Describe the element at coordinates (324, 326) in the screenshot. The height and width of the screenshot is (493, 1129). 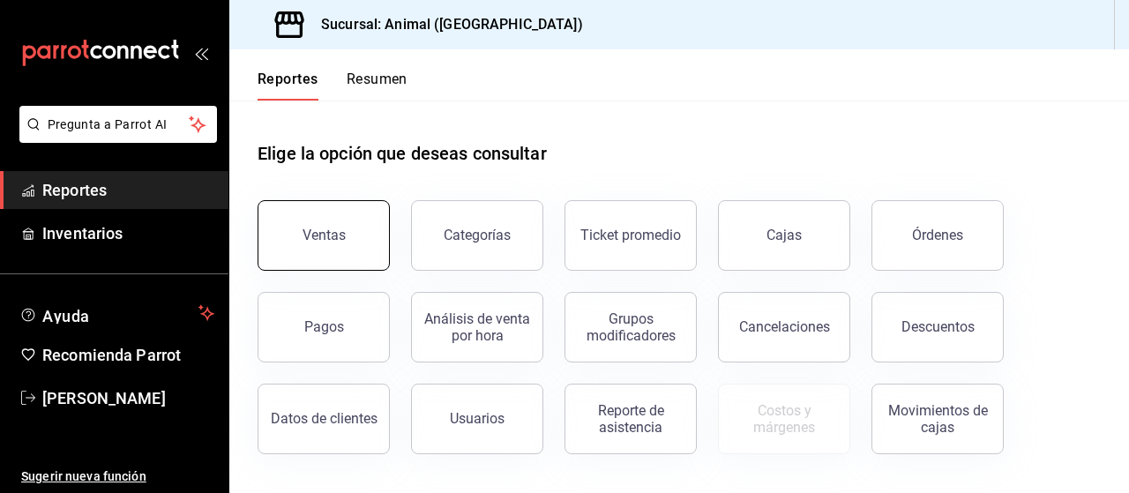
I see `div: Pagos` at that location.